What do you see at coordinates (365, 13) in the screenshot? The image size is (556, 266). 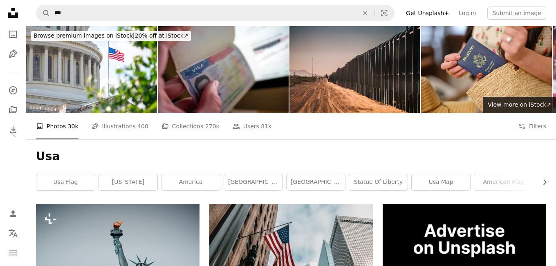 I see `button: Clear` at bounding box center [365, 13].